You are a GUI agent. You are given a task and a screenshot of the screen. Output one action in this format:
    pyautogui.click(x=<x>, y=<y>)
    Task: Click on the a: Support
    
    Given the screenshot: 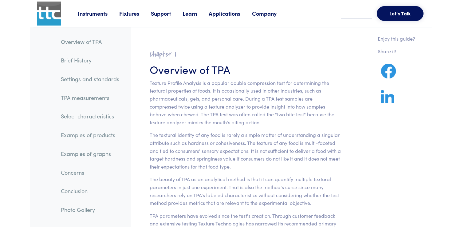 What is the action you would take?
    pyautogui.click(x=167, y=13)
    